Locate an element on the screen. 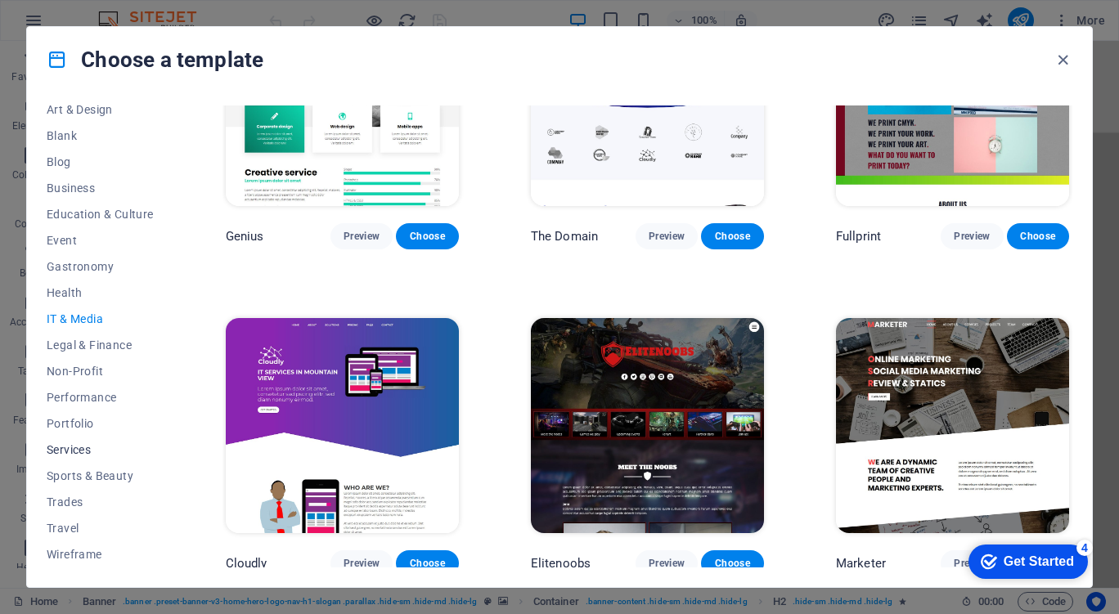  button: Travel is located at coordinates (100, 528).